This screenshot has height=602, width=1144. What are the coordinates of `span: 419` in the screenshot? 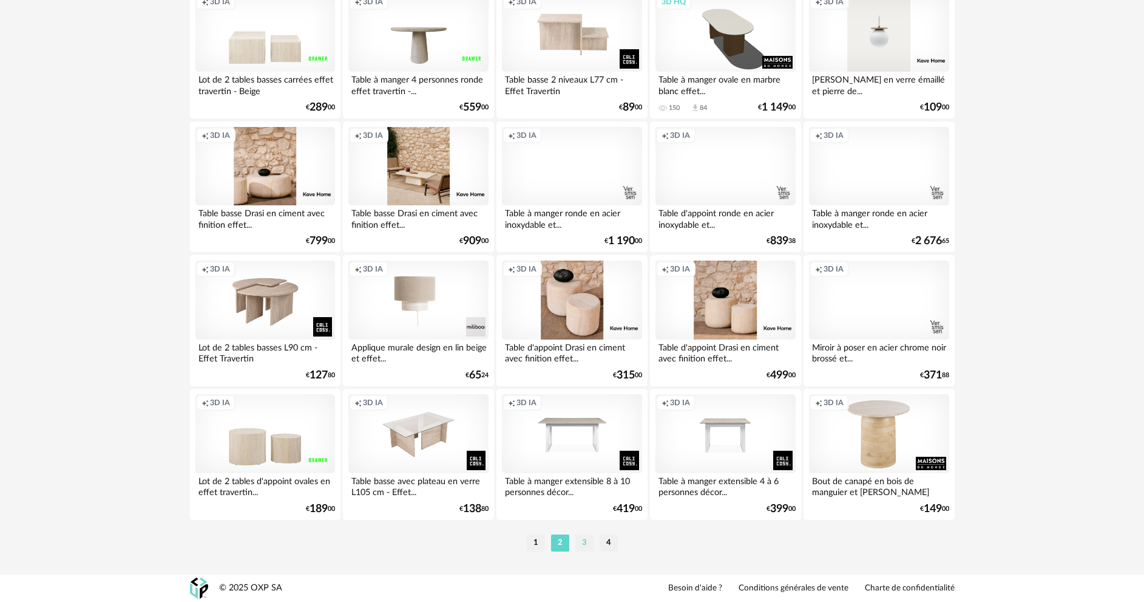 It's located at (626, 509).